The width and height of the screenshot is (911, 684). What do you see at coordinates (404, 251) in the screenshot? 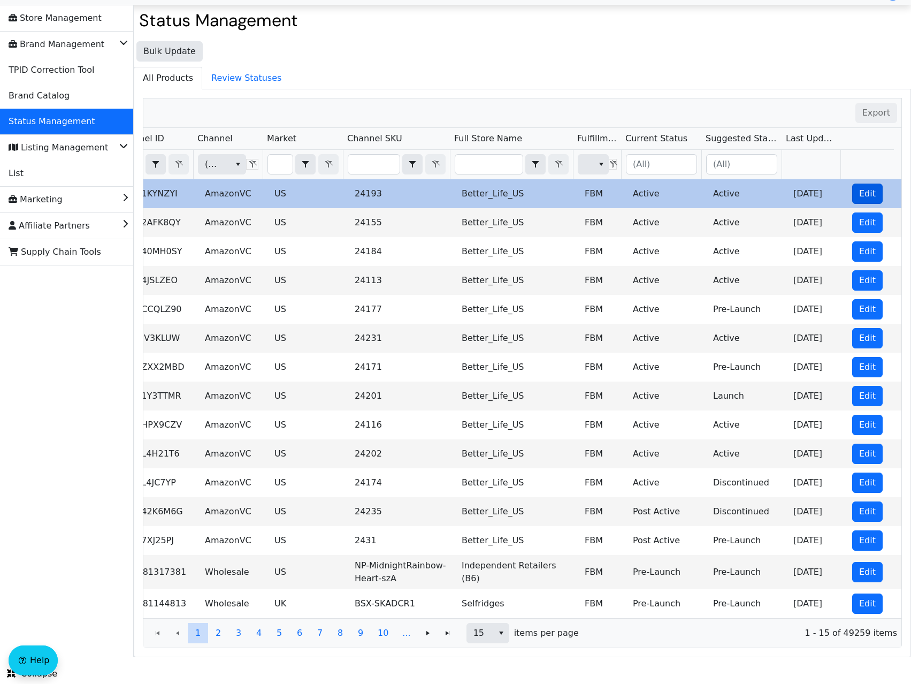
I see `td: 24184` at bounding box center [404, 251].